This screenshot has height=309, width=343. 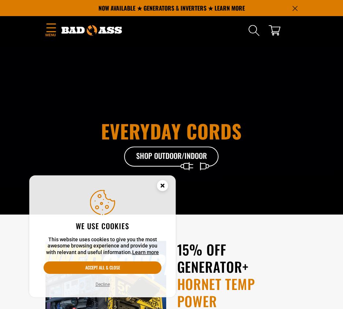 What do you see at coordinates (254, 30) in the screenshot?
I see `summary: Search` at bounding box center [254, 30].